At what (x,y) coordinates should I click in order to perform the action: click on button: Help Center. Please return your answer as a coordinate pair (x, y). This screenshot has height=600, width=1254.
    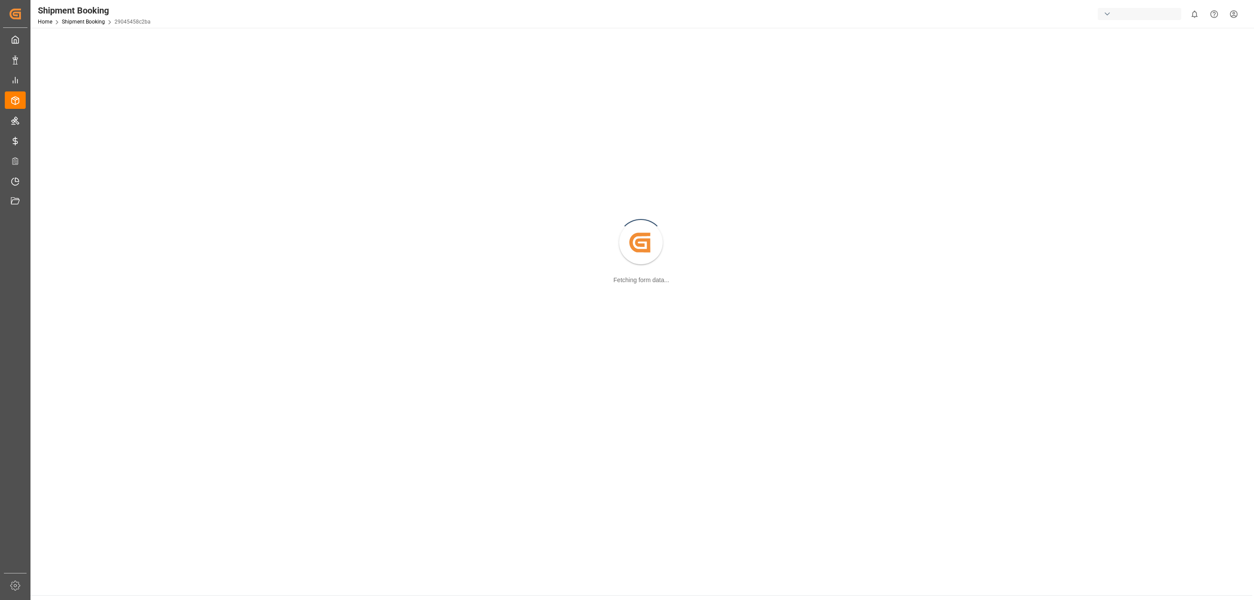
    Looking at the image, I should click on (1214, 14).